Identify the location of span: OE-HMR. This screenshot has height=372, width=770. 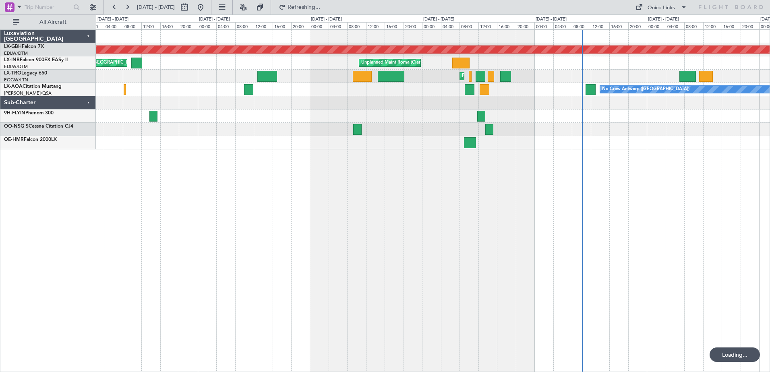
(14, 140).